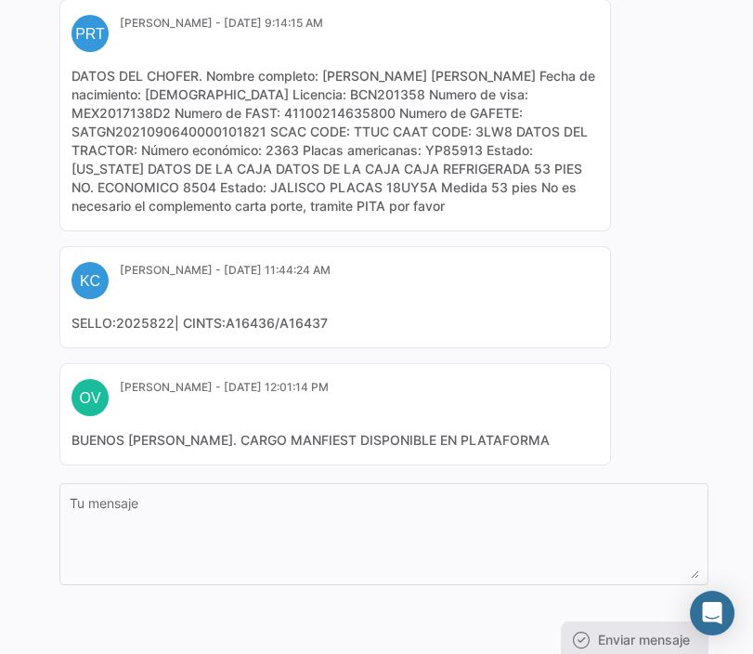  I want to click on div: Abrir Intercom Messenger, so click(712, 613).